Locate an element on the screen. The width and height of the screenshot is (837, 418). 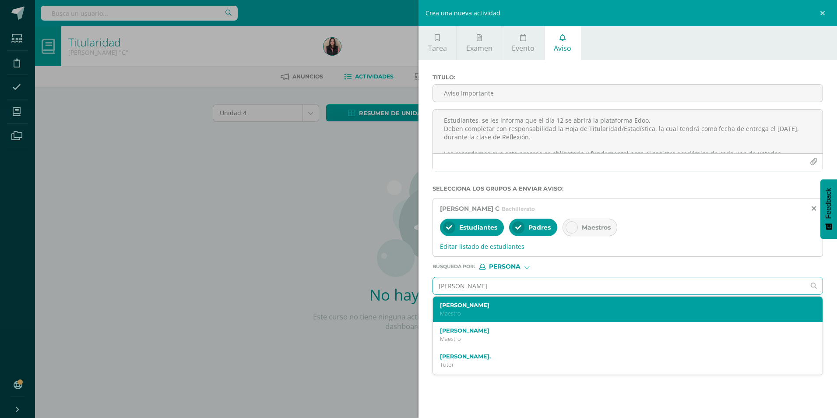
button: Feedback - Mostrar encuesta is located at coordinates (829, 209).